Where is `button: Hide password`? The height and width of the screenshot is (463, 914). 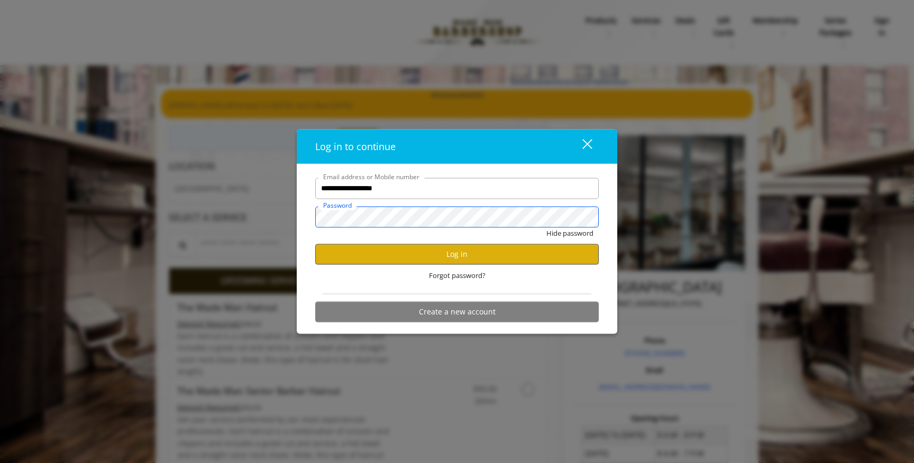
button: Hide password is located at coordinates (570, 233).